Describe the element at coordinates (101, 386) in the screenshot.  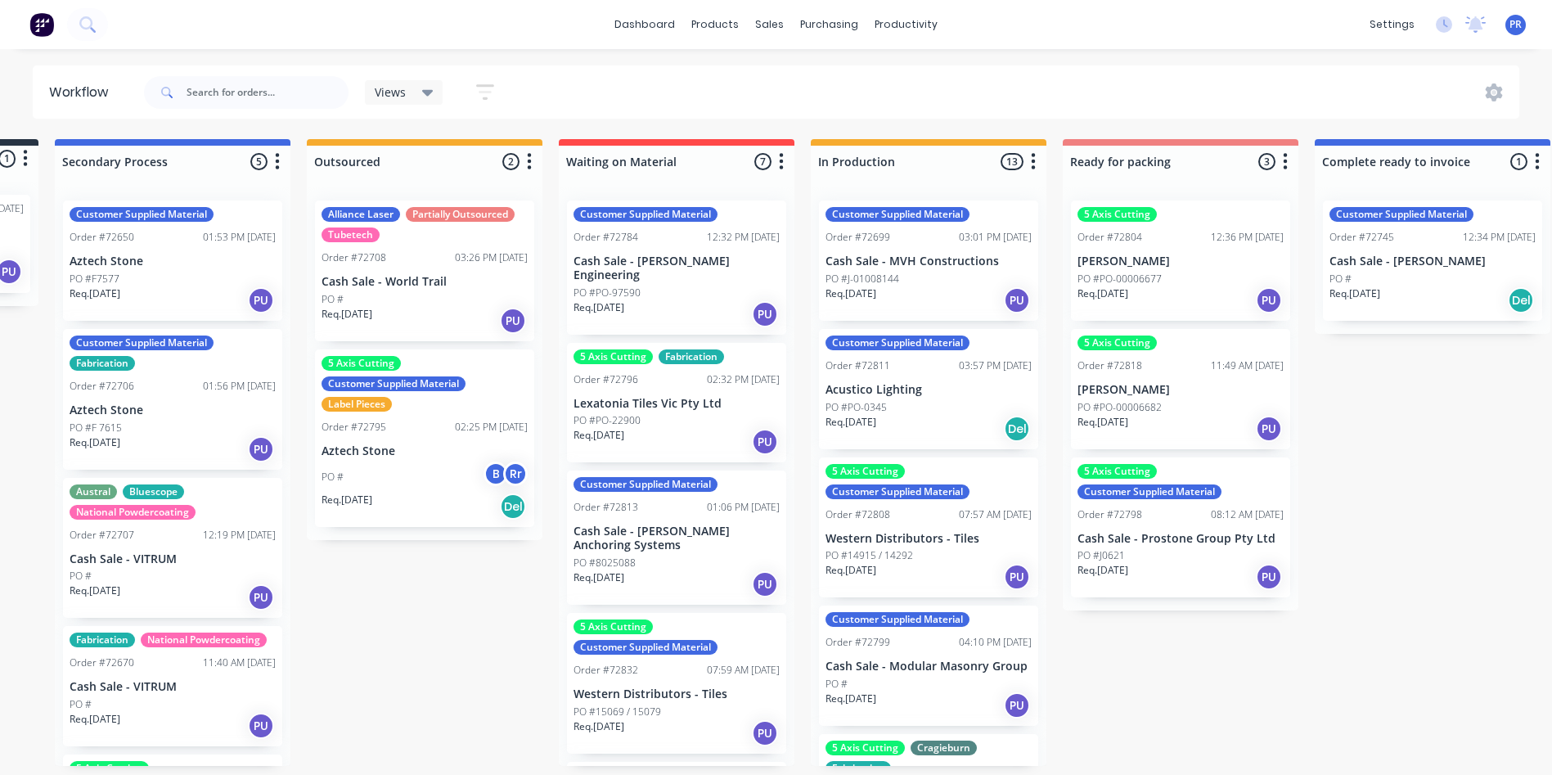
I see `div: Order #72706` at that location.